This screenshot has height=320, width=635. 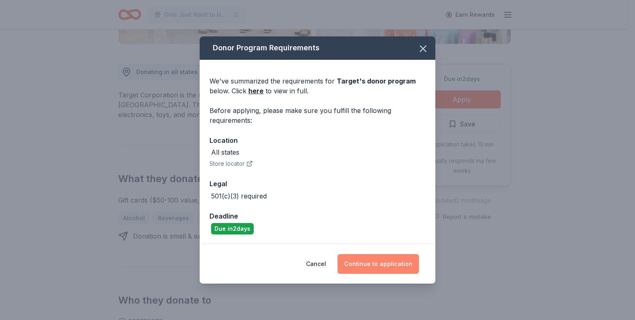 I want to click on div: Due in 2 days, so click(x=232, y=229).